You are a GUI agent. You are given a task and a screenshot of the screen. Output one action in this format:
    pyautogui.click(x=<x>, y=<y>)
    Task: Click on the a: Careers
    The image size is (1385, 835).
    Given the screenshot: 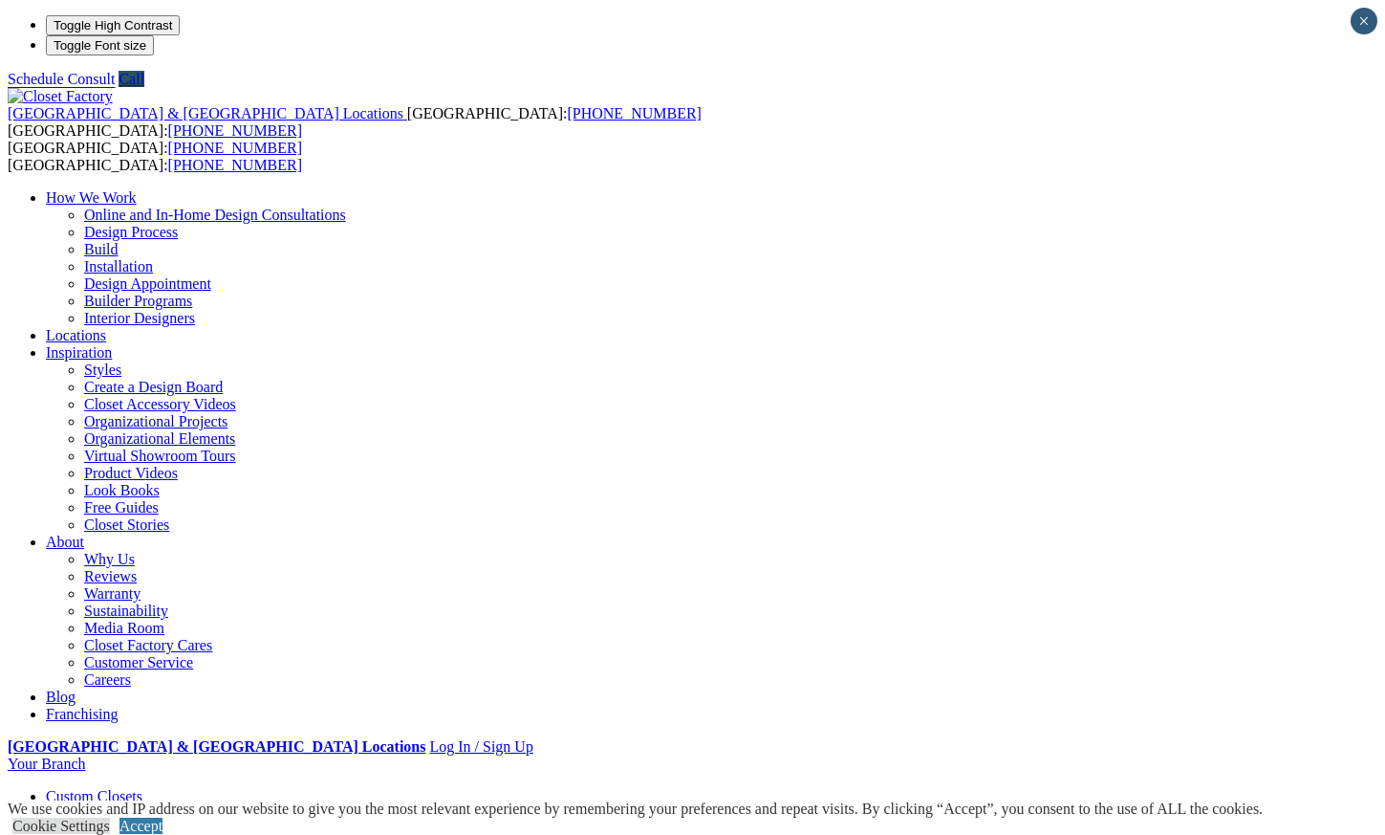 What is the action you would take?
    pyautogui.click(x=107, y=679)
    